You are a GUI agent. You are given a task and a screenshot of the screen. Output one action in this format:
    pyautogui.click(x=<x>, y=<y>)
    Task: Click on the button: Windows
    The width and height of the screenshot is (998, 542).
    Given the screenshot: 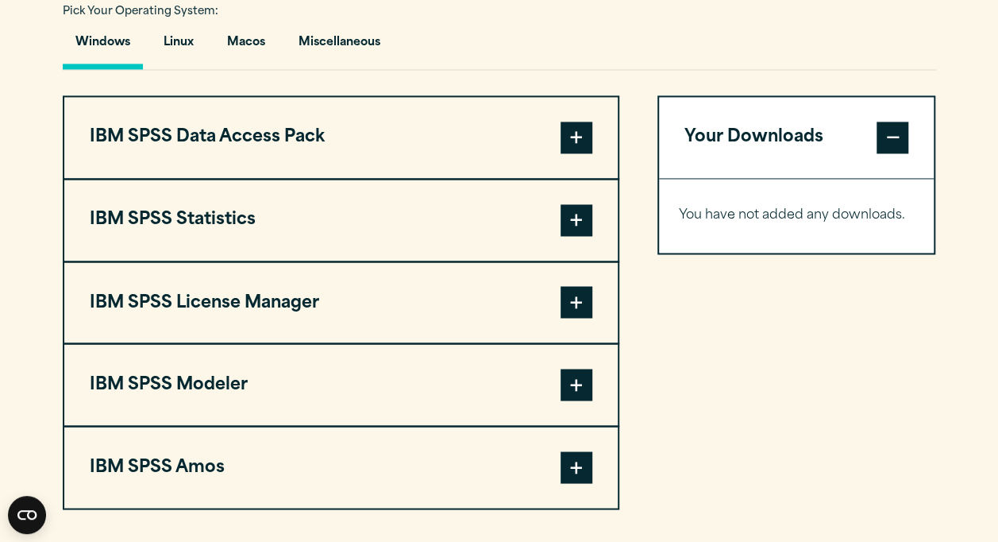 What is the action you would take?
    pyautogui.click(x=102, y=46)
    